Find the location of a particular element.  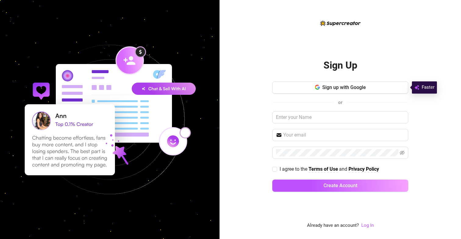

span: I agree to the is located at coordinates (294, 169).